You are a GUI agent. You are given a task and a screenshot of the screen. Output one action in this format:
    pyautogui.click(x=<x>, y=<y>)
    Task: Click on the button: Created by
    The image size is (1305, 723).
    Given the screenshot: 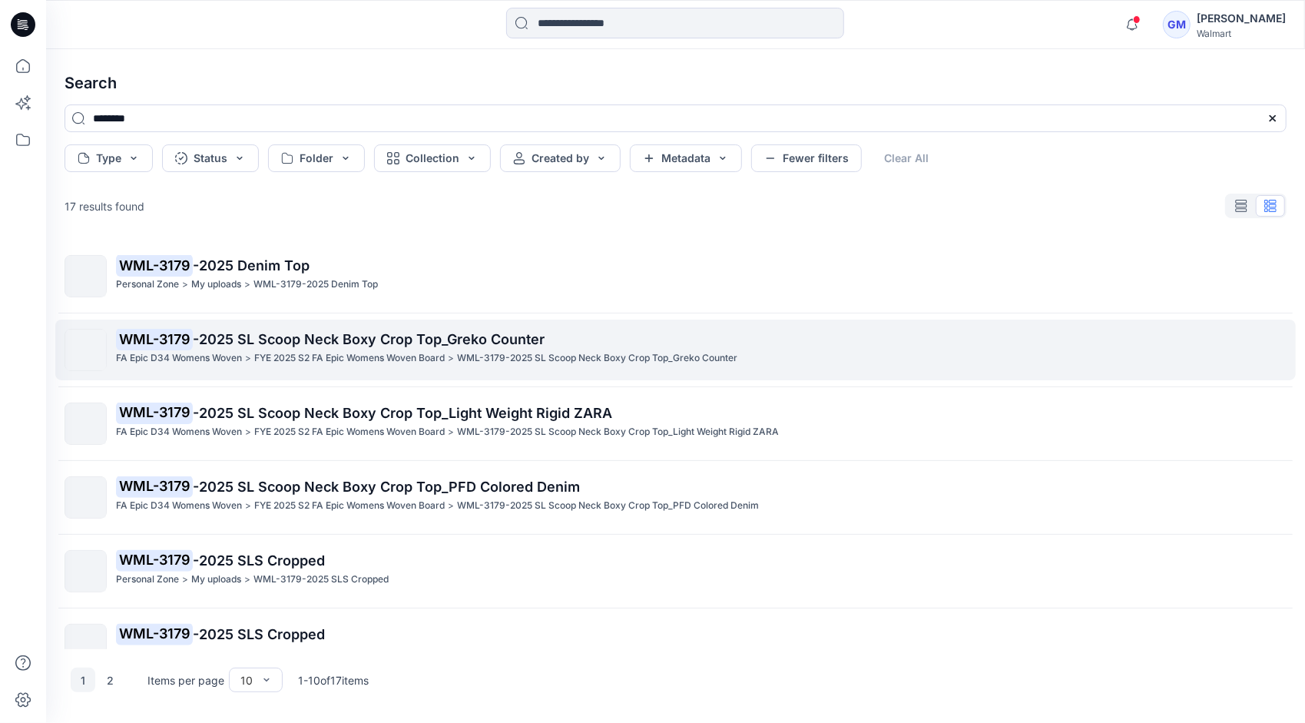 What is the action you would take?
    pyautogui.click(x=560, y=158)
    